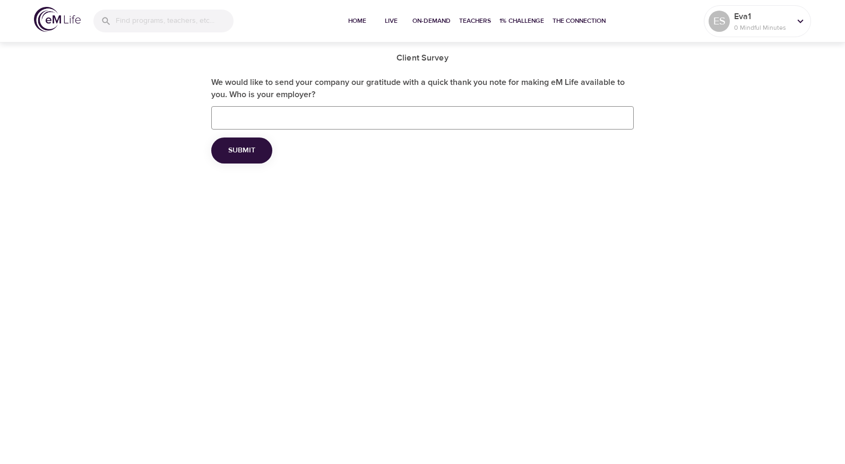 Image resolution: width=845 pixels, height=464 pixels. I want to click on span: Home, so click(357, 21).